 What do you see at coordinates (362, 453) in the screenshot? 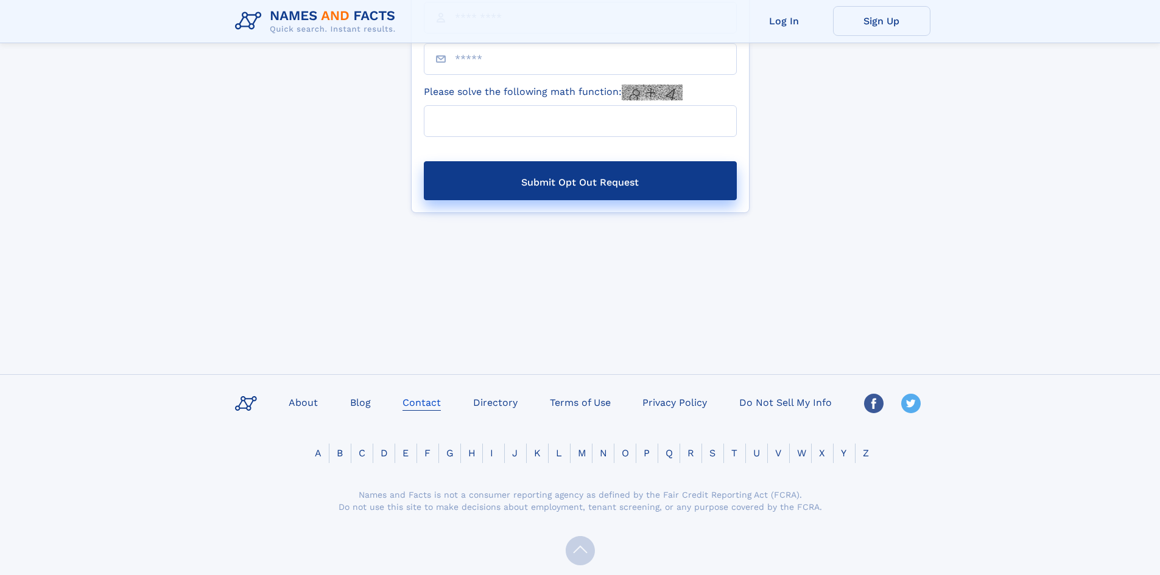
I see `a: C` at bounding box center [362, 453].